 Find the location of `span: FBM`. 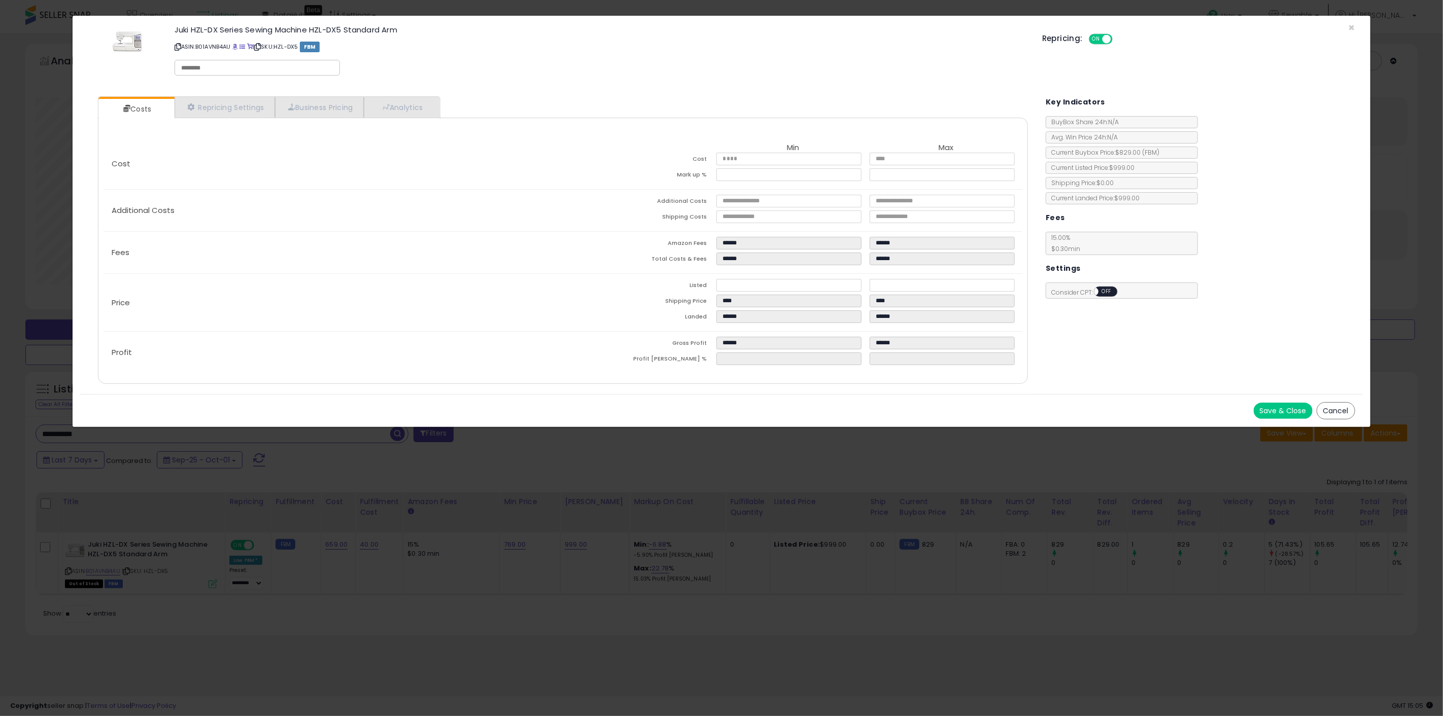

span: FBM is located at coordinates (310, 47).